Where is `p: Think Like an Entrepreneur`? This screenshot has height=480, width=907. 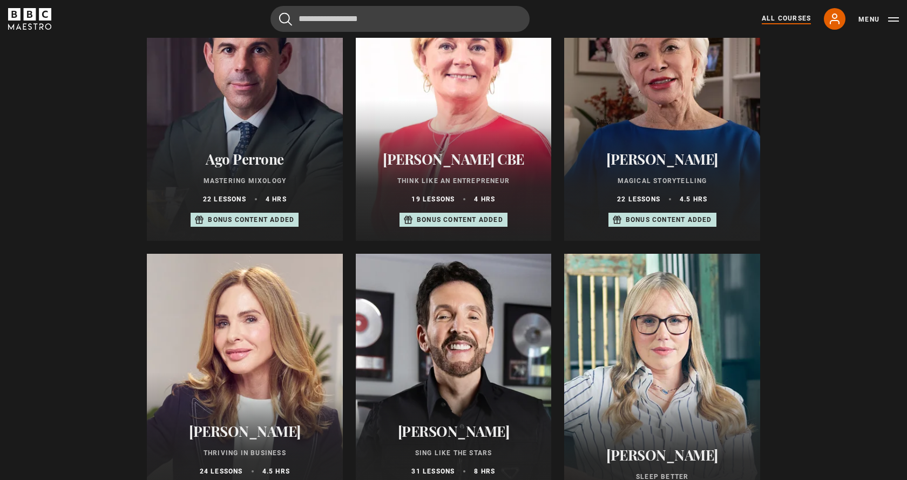
p: Think Like an Entrepreneur is located at coordinates (453, 181).